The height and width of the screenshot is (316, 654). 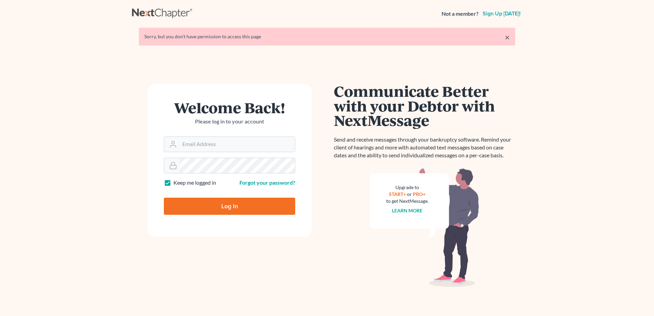 What do you see at coordinates (229, 107) in the screenshot?
I see `h1: Welcome Back!` at bounding box center [229, 107].